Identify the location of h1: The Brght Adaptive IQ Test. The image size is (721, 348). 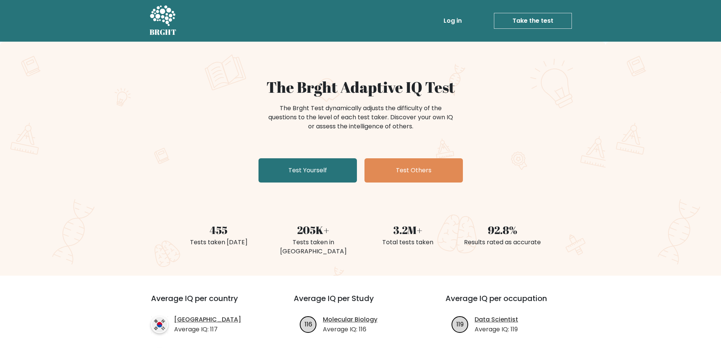
(361, 87).